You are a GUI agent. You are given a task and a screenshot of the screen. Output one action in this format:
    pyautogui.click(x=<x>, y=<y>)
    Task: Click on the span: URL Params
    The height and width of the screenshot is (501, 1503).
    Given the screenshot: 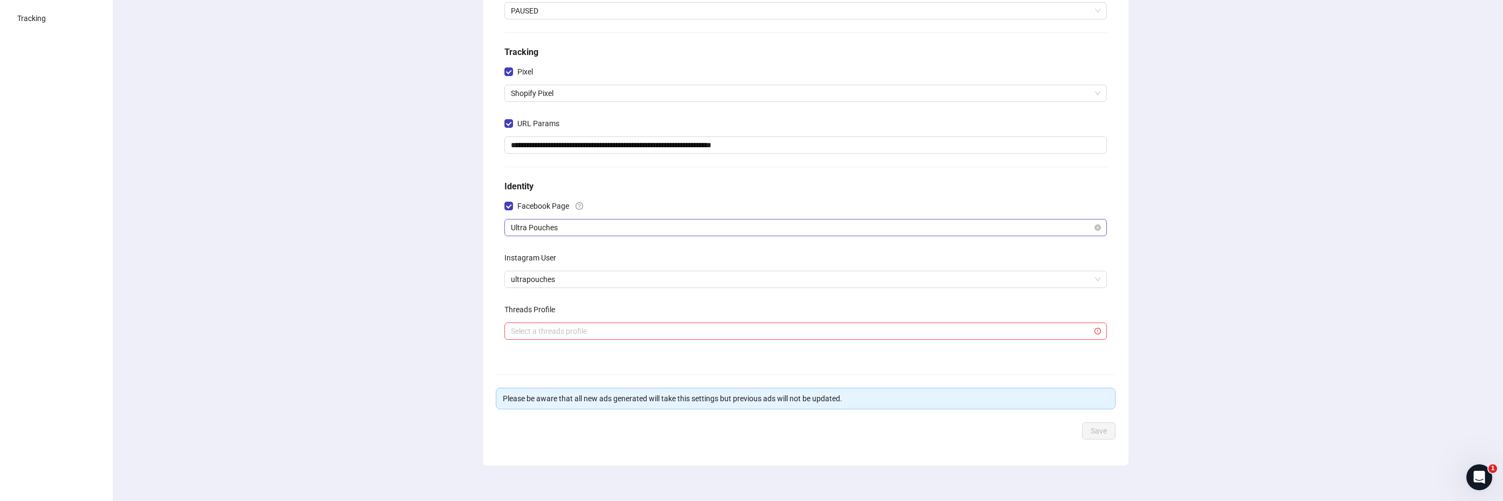 What is the action you would take?
    pyautogui.click(x=539, y=123)
    